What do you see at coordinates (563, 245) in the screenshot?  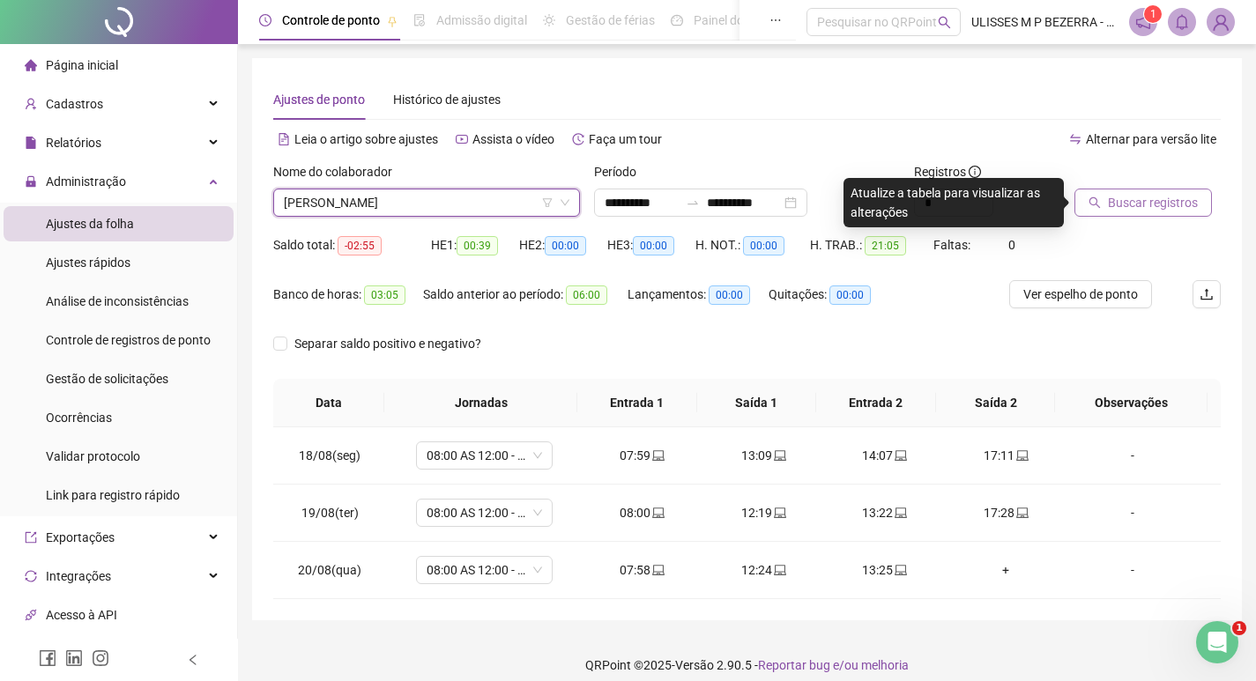 I see `div: HE 2:` at bounding box center [563, 245].